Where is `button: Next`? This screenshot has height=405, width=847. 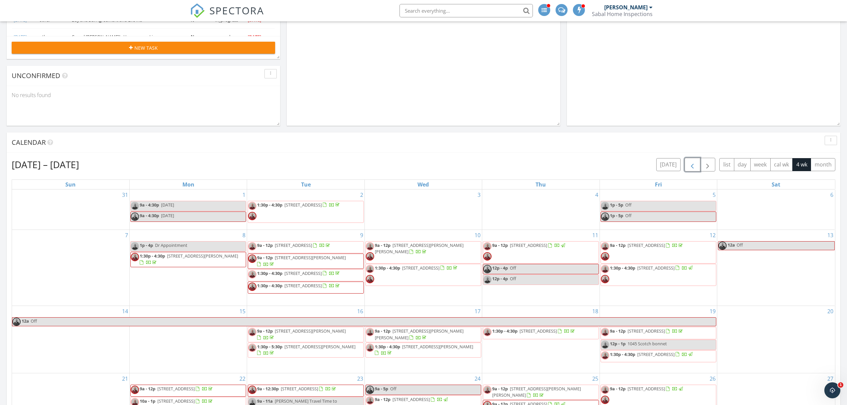
button: Next is located at coordinates (708, 164).